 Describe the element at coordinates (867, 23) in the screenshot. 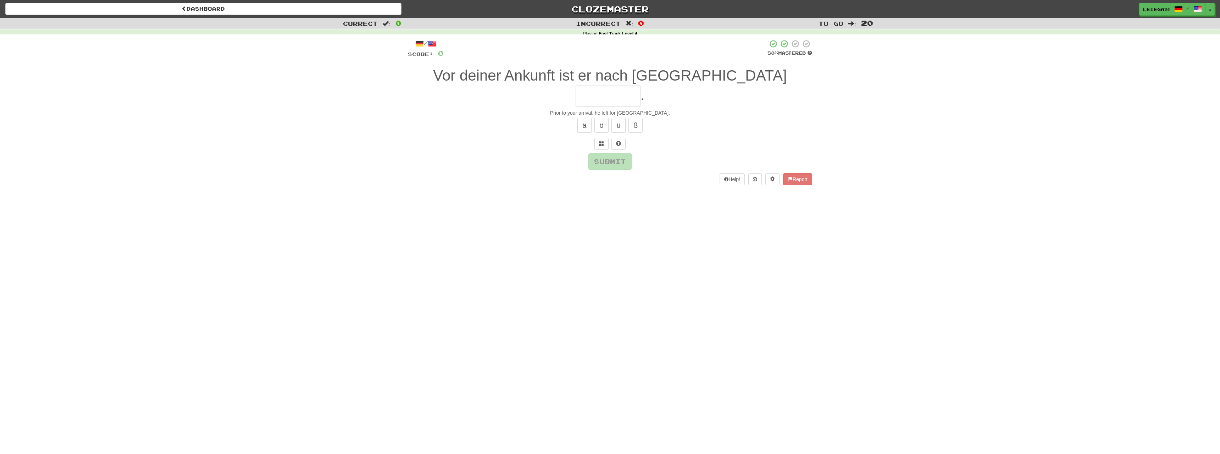

I see `span: 20` at that location.